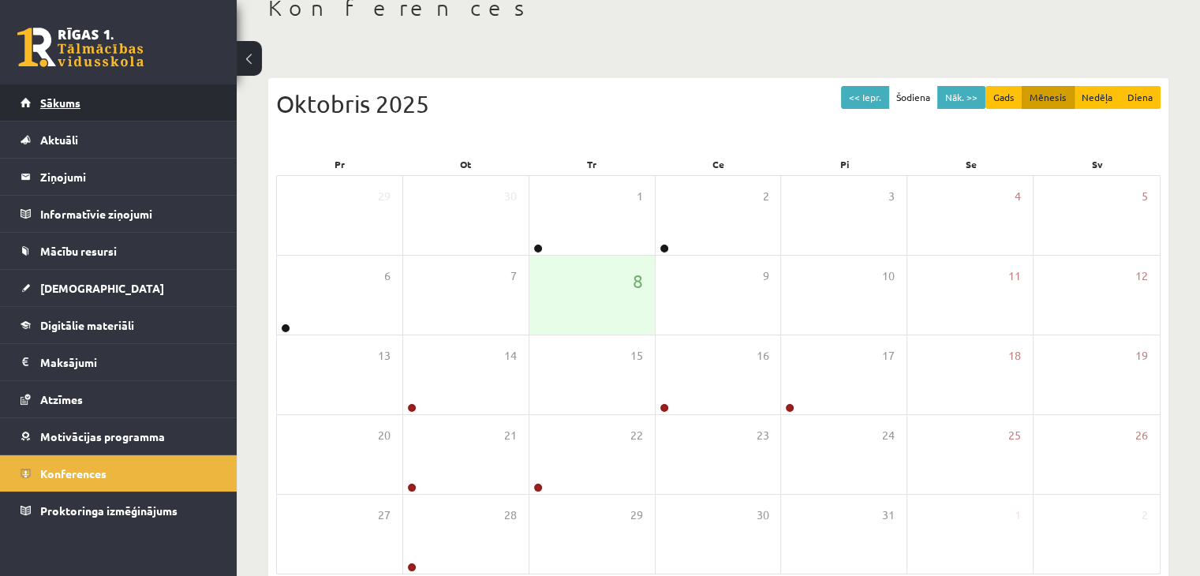  I want to click on span: 21, so click(511, 436).